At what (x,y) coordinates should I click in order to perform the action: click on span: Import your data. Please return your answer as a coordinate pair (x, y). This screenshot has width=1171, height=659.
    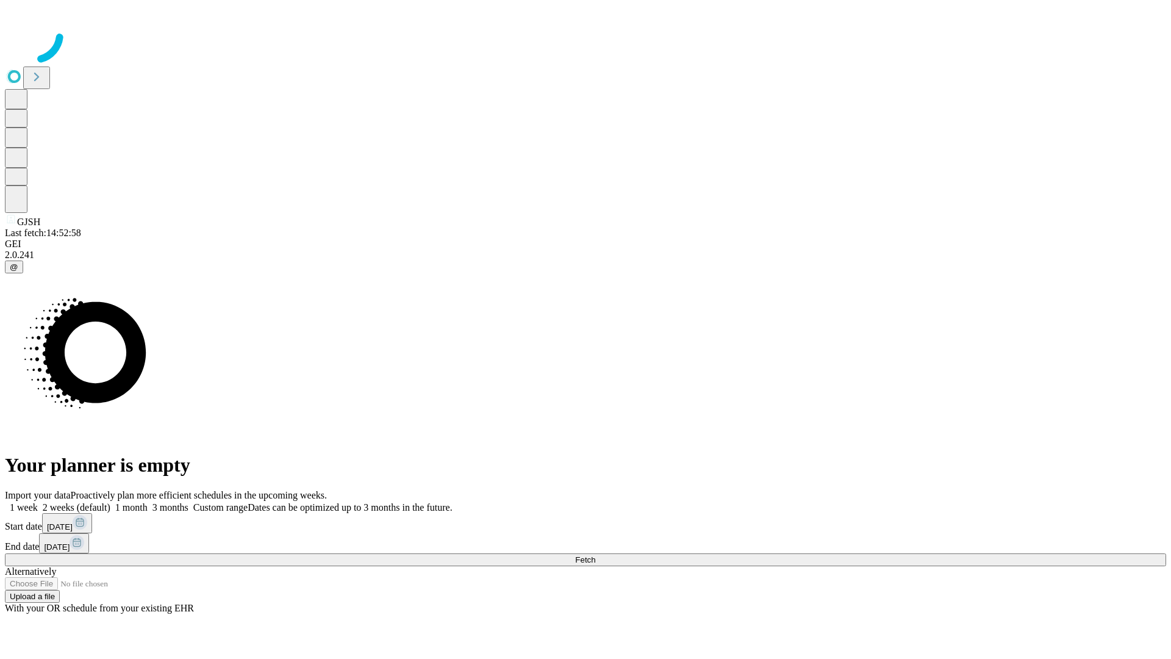
    Looking at the image, I should click on (38, 494).